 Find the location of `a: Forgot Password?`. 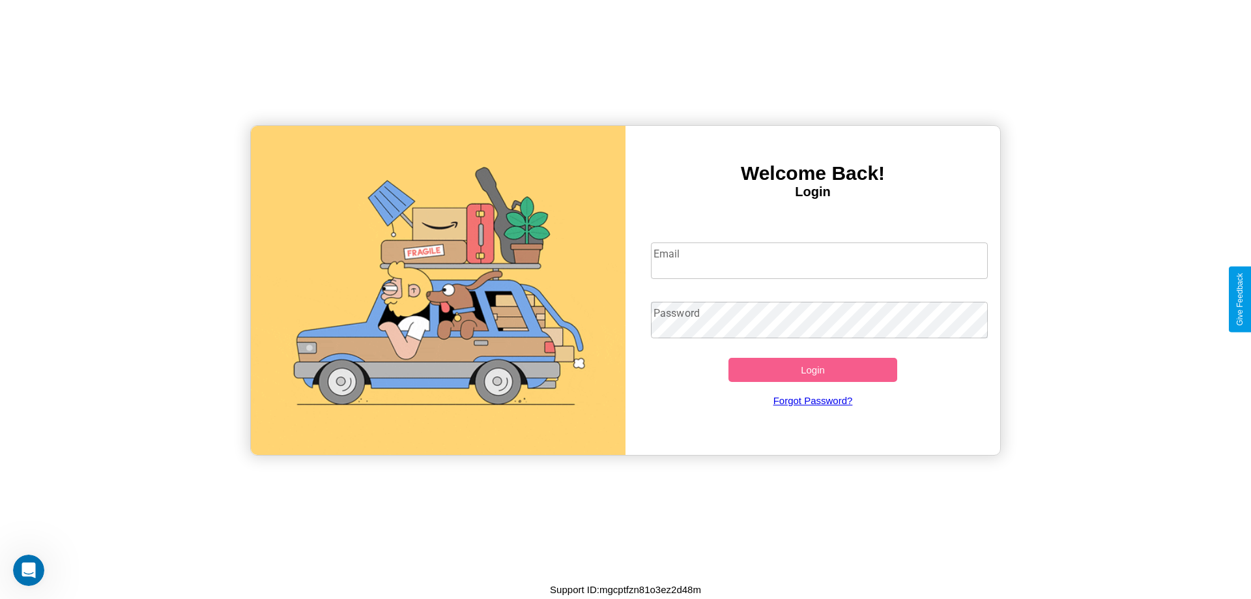

a: Forgot Password? is located at coordinates (813, 400).